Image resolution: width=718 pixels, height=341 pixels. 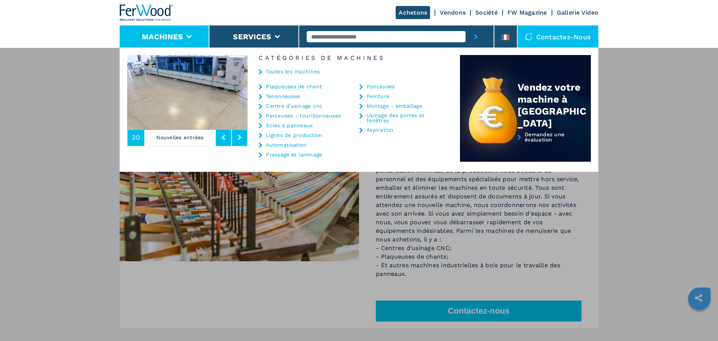 What do you see at coordinates (294, 135) in the screenshot?
I see `a: Lignes de production` at bounding box center [294, 135].